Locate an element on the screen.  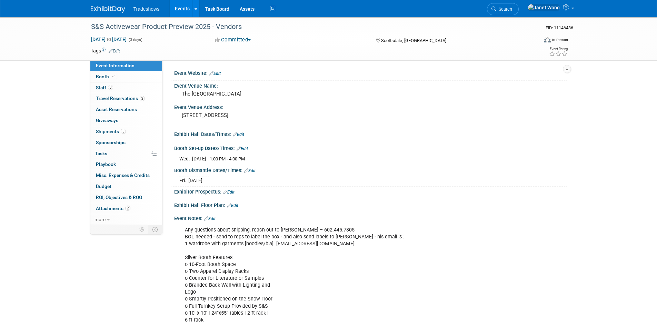
span: Budget is located at coordinates (104, 186).